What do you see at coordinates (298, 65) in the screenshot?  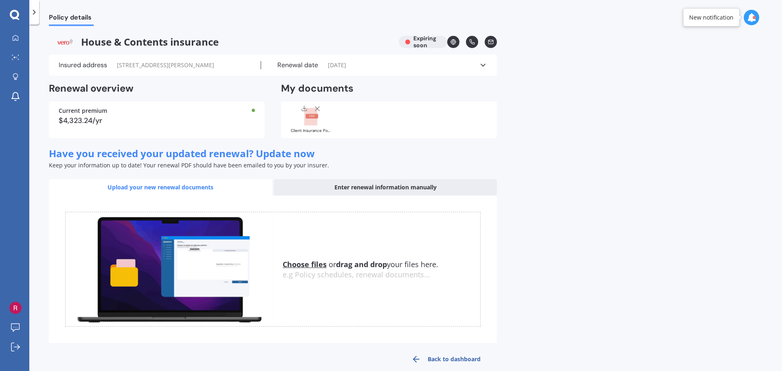 I see `label: Renewal date` at bounding box center [298, 65].